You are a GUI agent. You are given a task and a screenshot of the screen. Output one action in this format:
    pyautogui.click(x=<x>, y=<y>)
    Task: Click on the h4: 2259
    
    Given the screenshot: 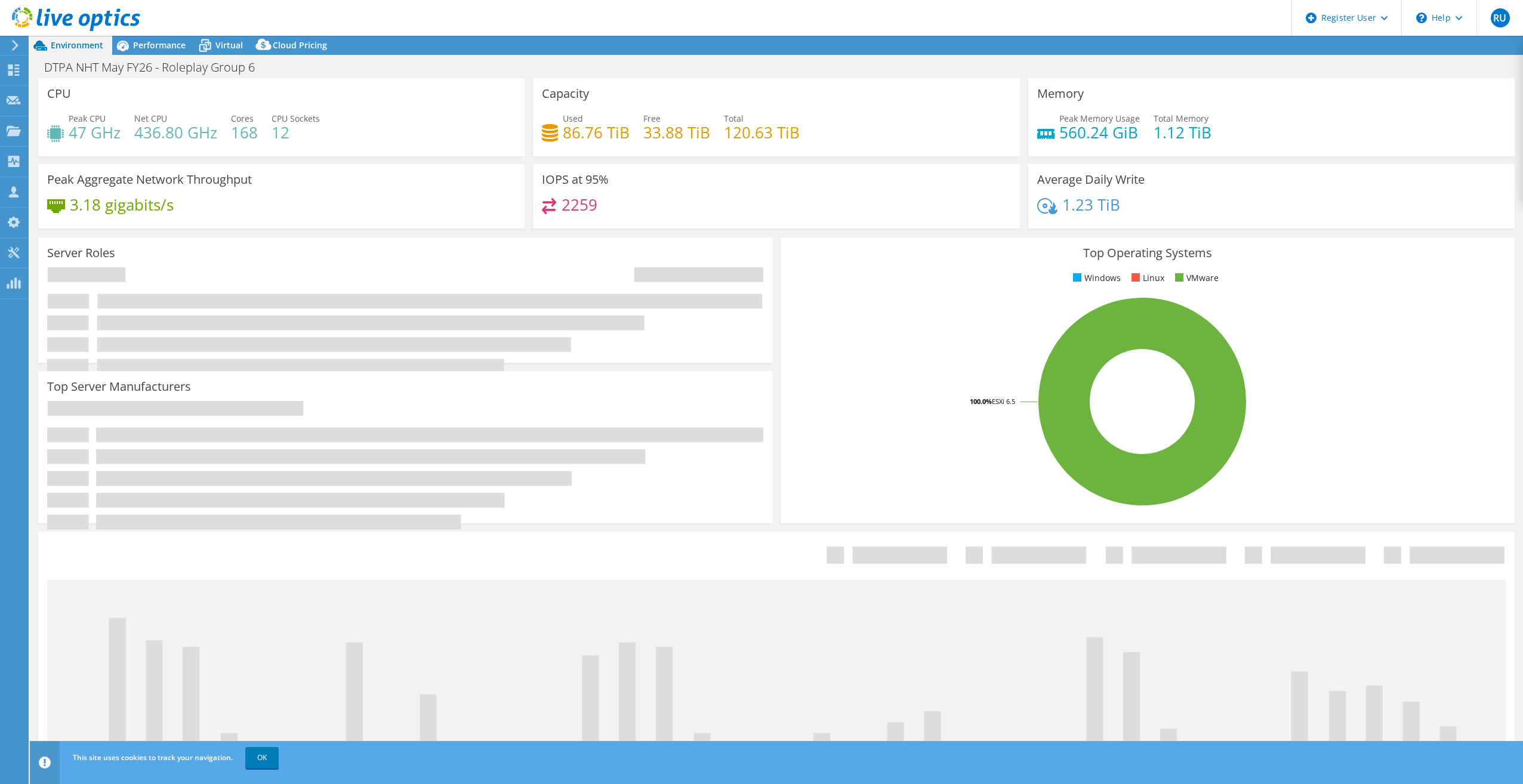 What is the action you would take?
    pyautogui.click(x=579, y=204)
    